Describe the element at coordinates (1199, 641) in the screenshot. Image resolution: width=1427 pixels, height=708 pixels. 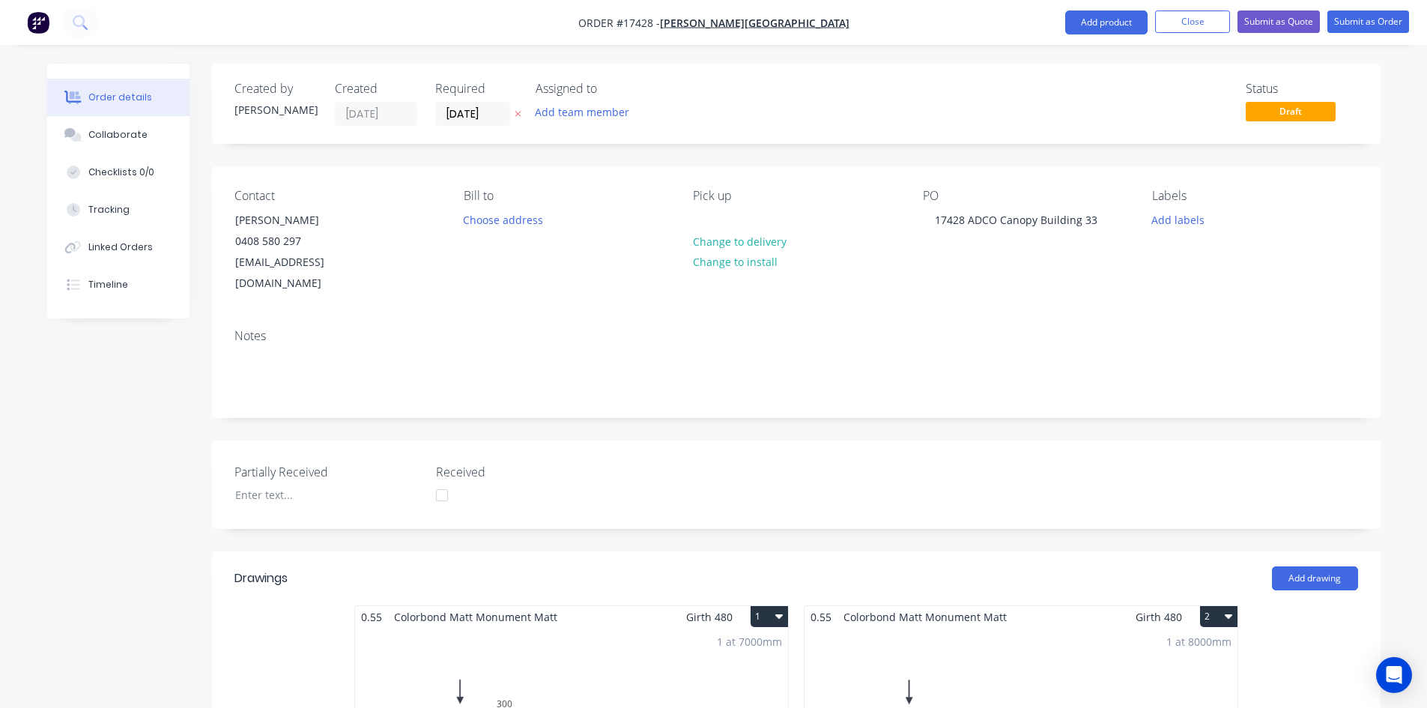
I see `div: 1 at 8000mm` at that location.